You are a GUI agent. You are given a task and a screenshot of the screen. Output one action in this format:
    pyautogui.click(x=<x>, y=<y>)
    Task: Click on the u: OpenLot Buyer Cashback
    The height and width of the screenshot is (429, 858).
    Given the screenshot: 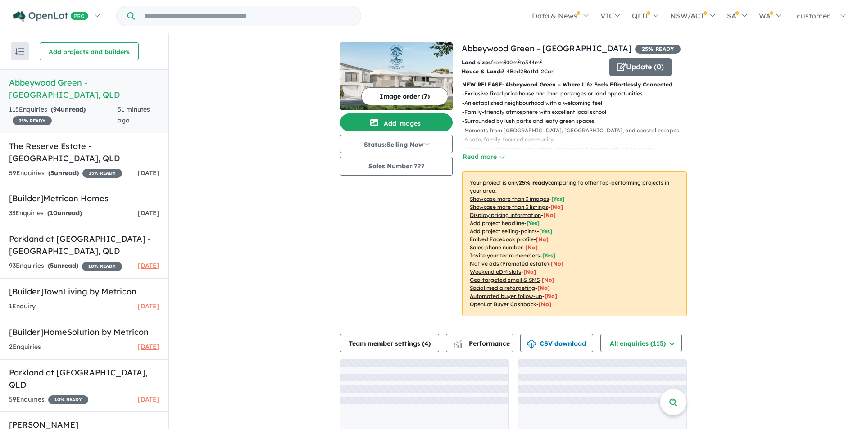 What is the action you would take?
    pyautogui.click(x=503, y=304)
    